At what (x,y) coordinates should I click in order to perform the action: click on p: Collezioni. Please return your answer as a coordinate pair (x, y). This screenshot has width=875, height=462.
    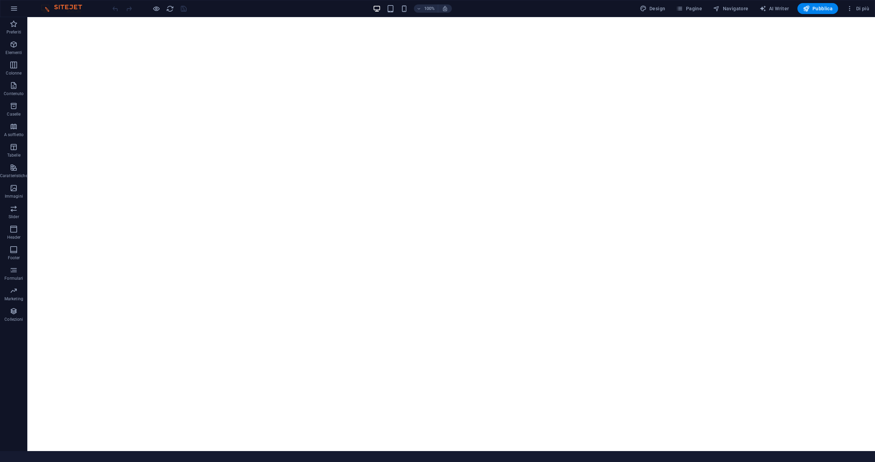
    Looking at the image, I should click on (14, 319).